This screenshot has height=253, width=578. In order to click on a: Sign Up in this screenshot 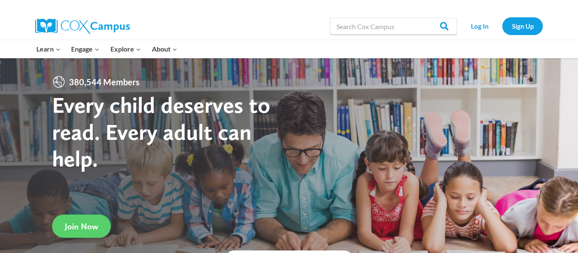, I will do `click(522, 26)`.